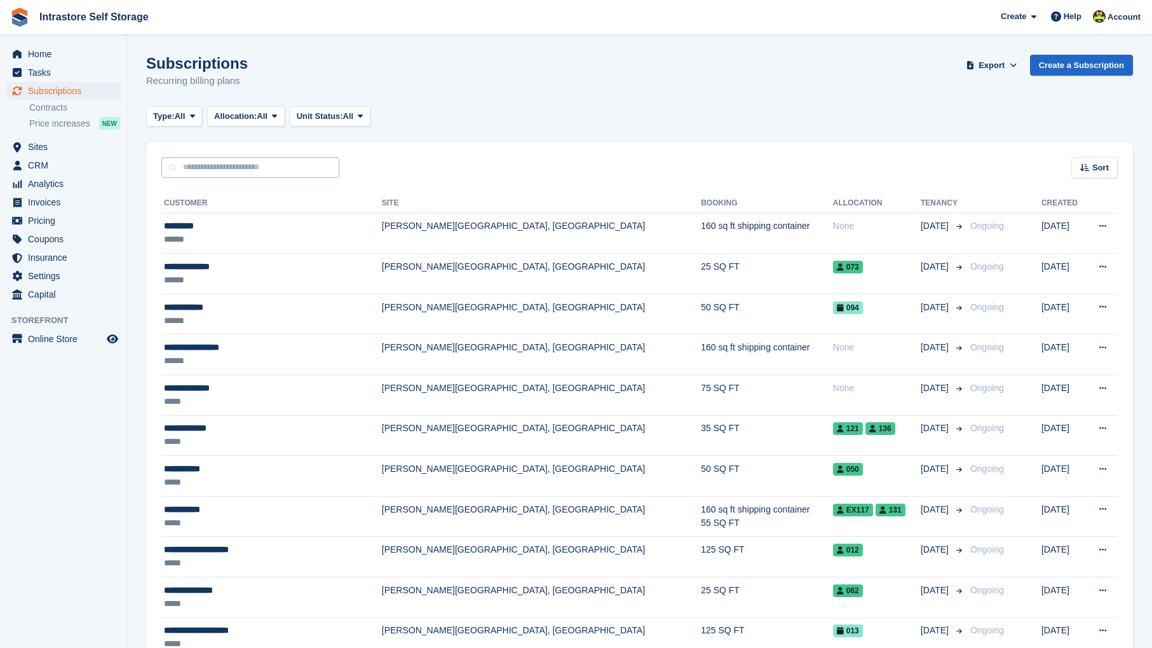 This screenshot has height=648, width=1152. What do you see at coordinates (74, 107) in the screenshot?
I see `a: Contracts` at bounding box center [74, 107].